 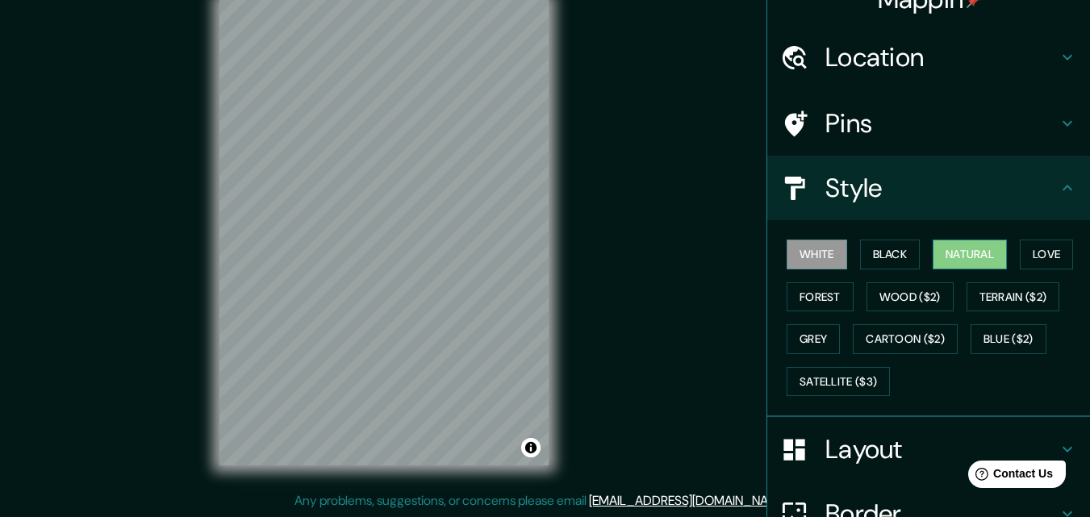 What do you see at coordinates (970, 254) in the screenshot?
I see `button: Natural` at bounding box center [970, 254].